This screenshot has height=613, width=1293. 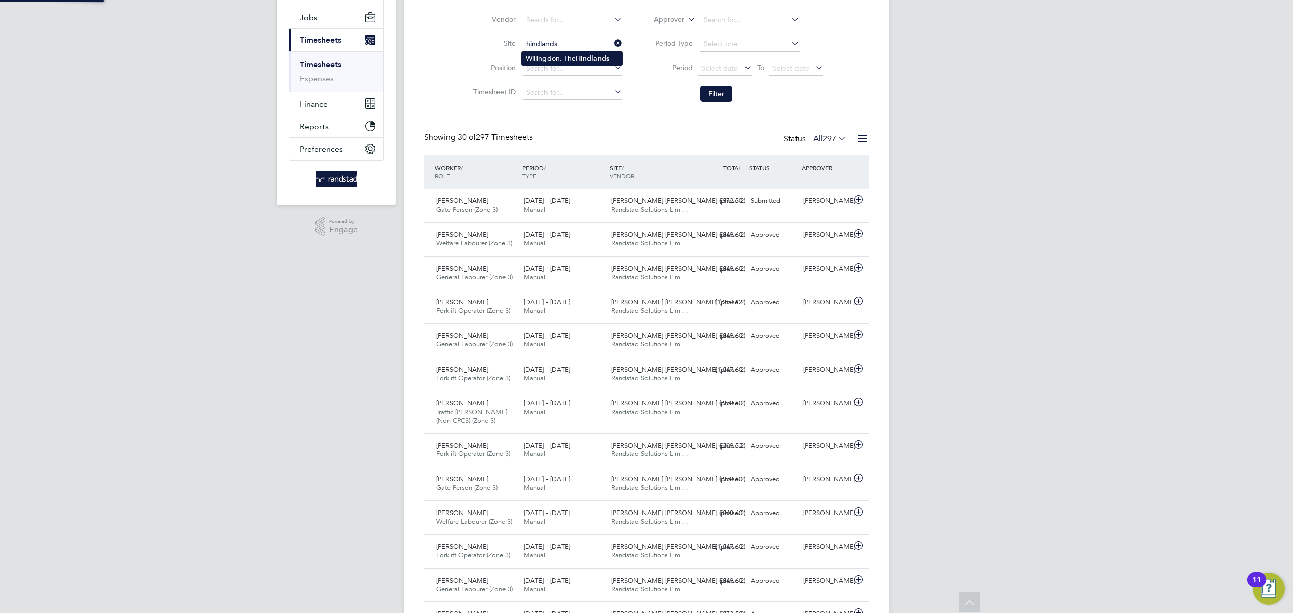 I want to click on button: Preferences, so click(x=336, y=149).